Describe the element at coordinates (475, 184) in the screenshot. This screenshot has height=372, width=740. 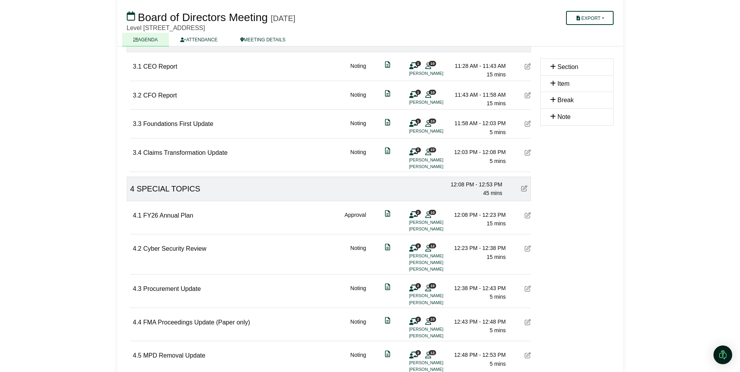
I see `div: 12:08 PM - 12:53 PM` at that location.